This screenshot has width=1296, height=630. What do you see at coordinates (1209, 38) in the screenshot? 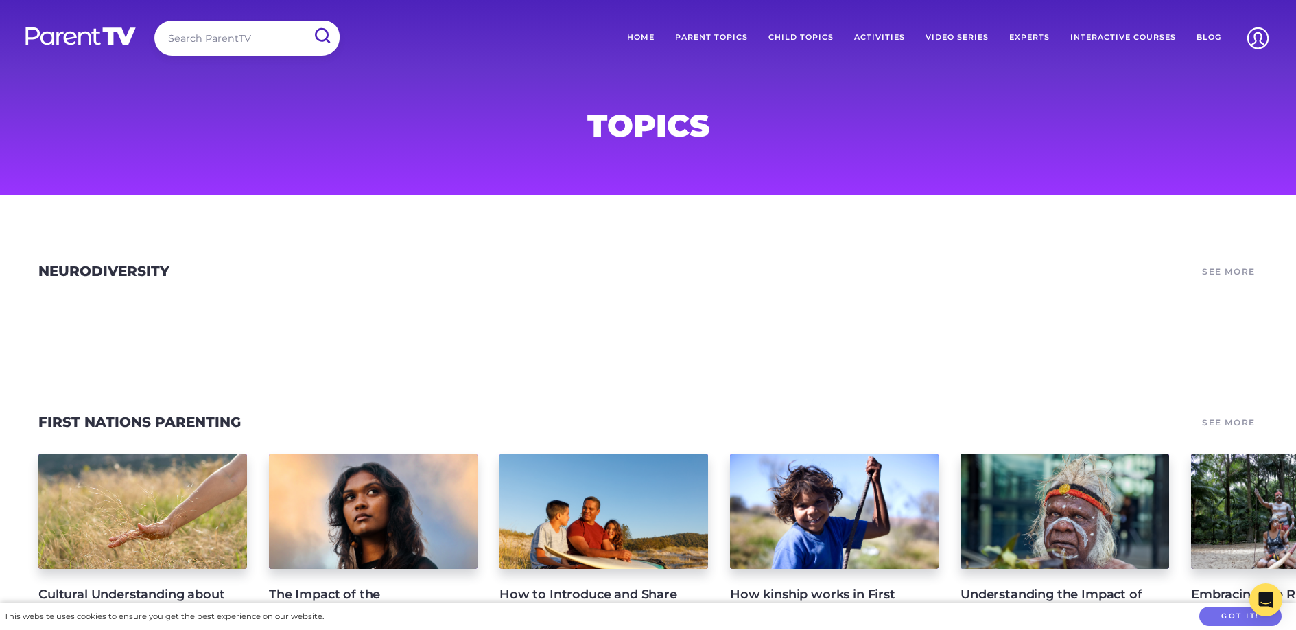
I see `a: Blog` at bounding box center [1209, 38].